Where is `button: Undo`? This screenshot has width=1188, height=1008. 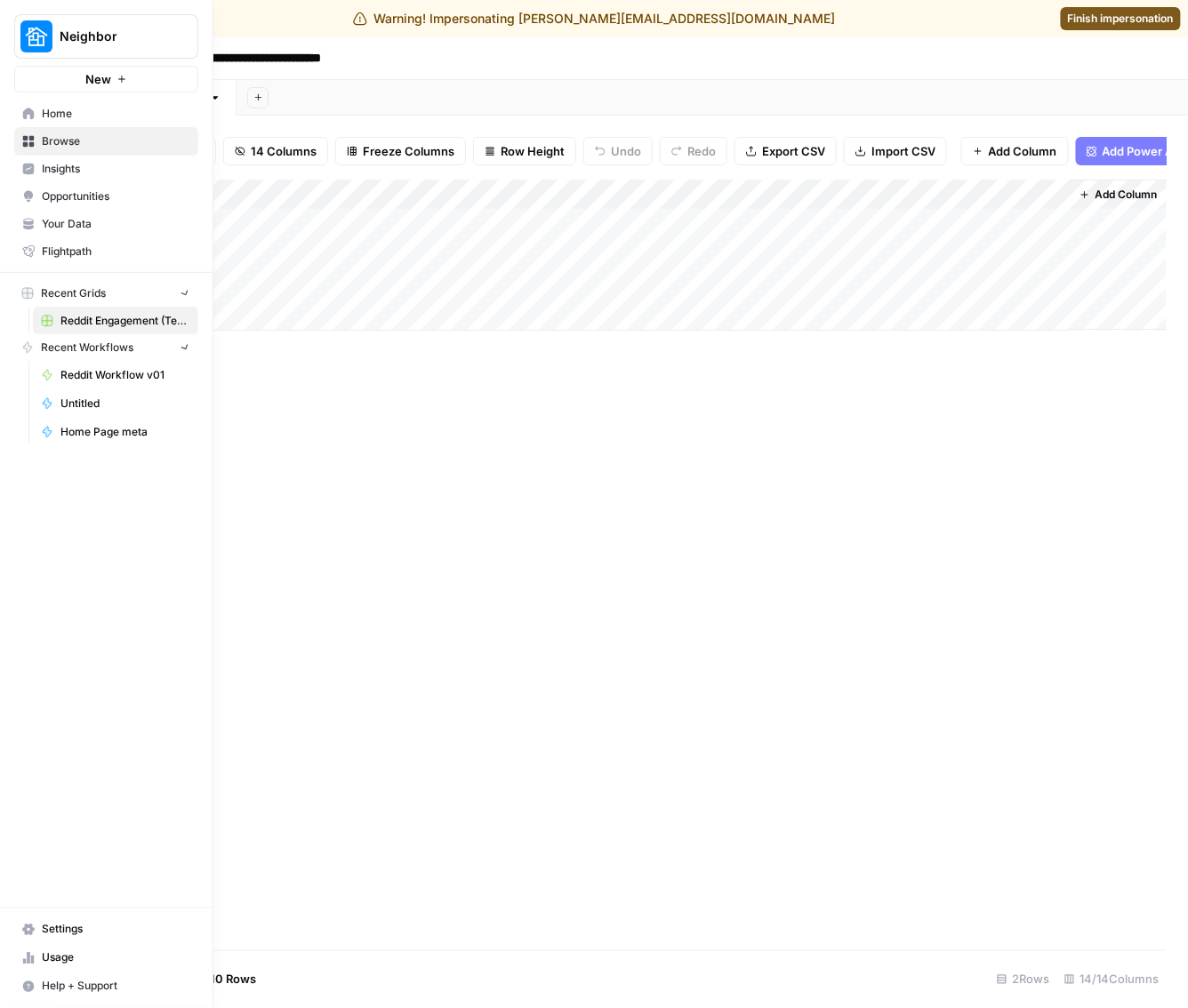
button: Undo is located at coordinates (618, 151).